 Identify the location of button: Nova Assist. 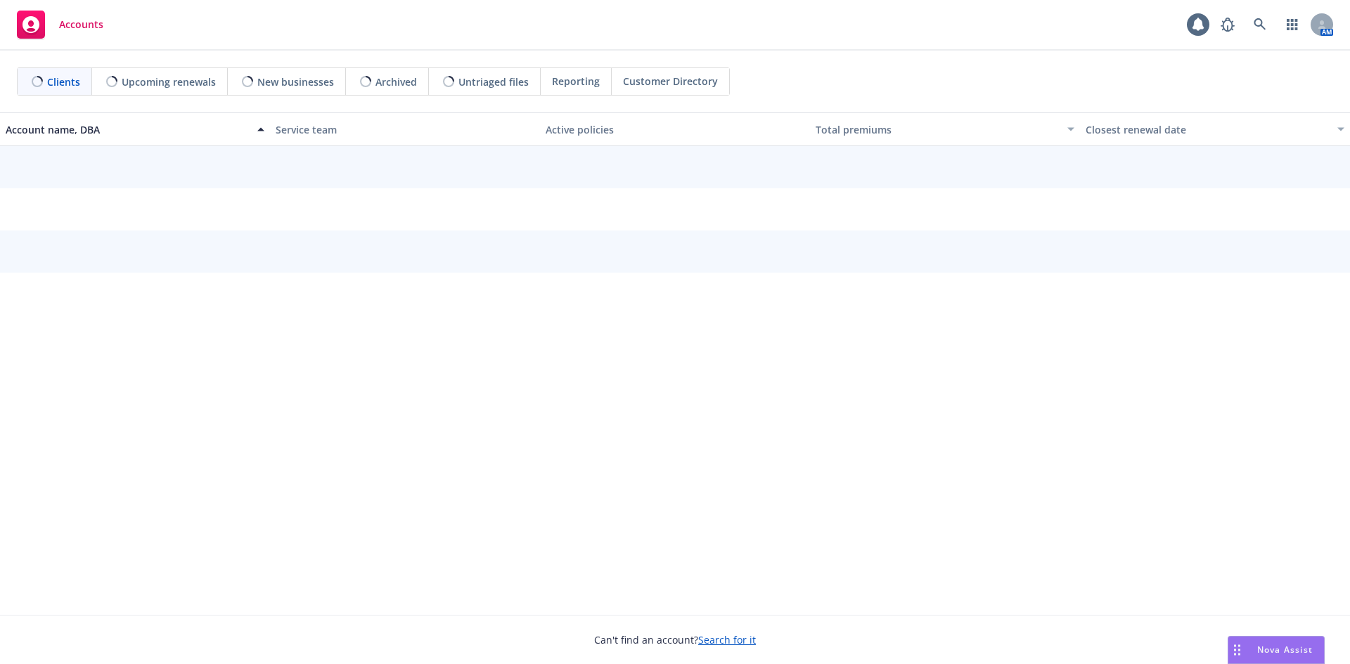
(1276, 650).